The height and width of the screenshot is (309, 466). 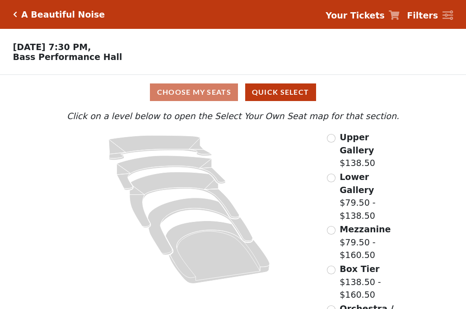 I want to click on span: Mezzanine, so click(x=365, y=229).